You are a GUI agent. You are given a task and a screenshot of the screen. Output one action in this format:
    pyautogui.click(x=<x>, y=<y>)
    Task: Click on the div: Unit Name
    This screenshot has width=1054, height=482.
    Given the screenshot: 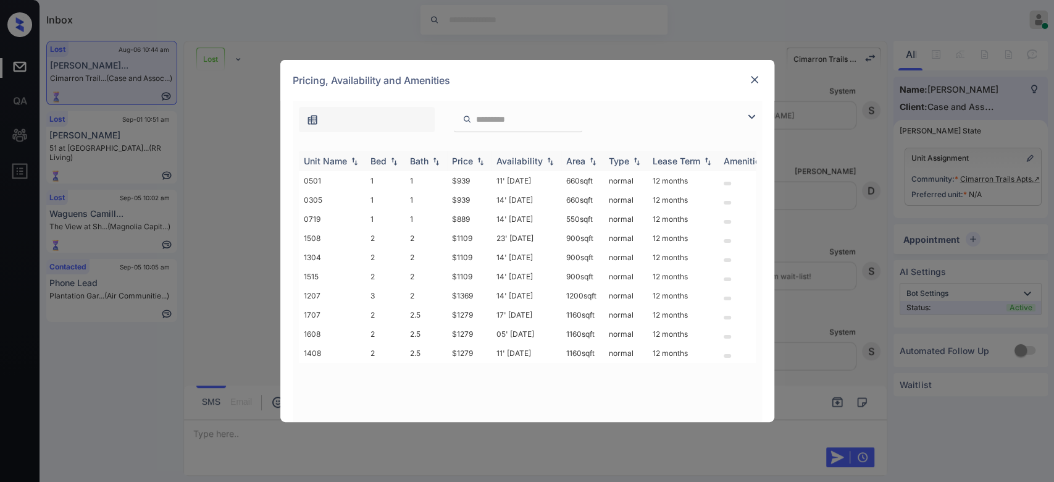 What is the action you would take?
    pyautogui.click(x=326, y=161)
    